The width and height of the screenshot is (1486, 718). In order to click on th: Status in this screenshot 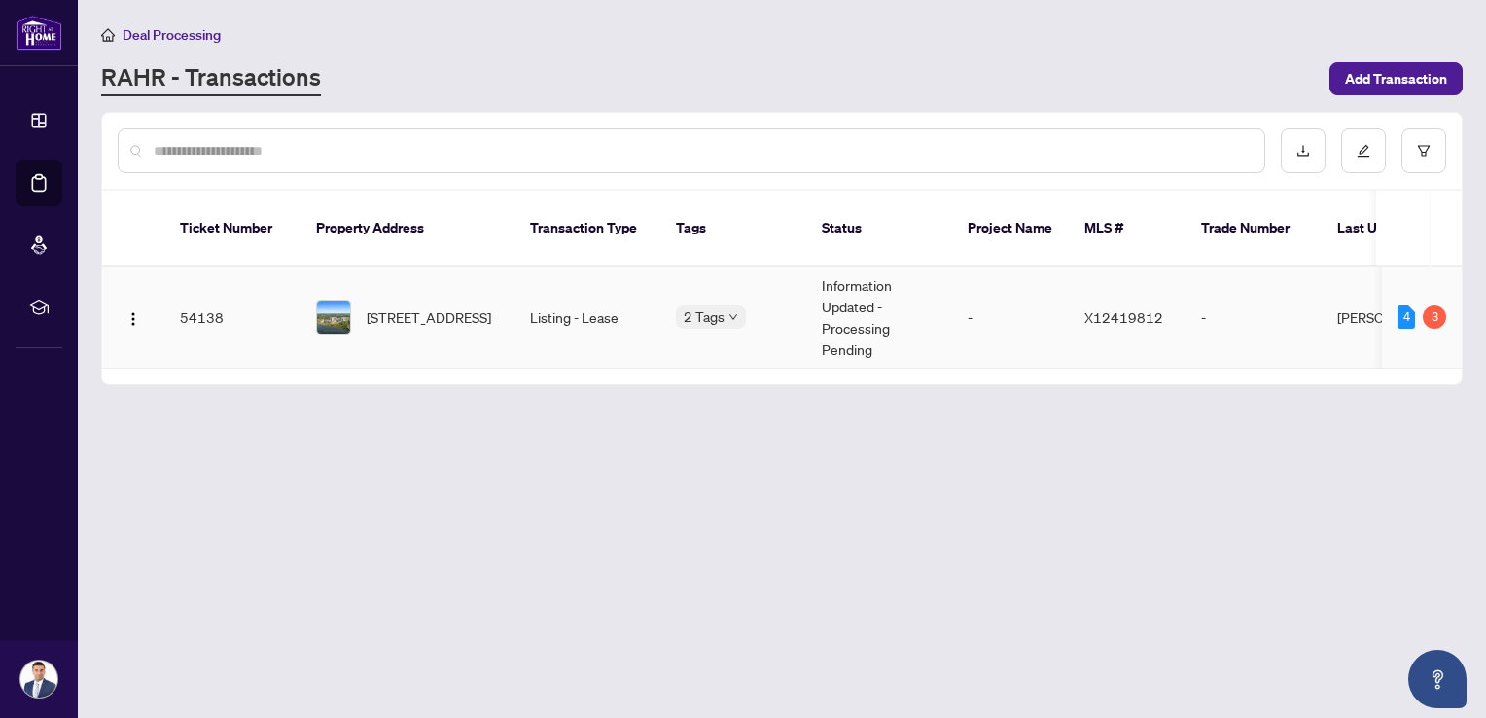, I will do `click(879, 228)`.